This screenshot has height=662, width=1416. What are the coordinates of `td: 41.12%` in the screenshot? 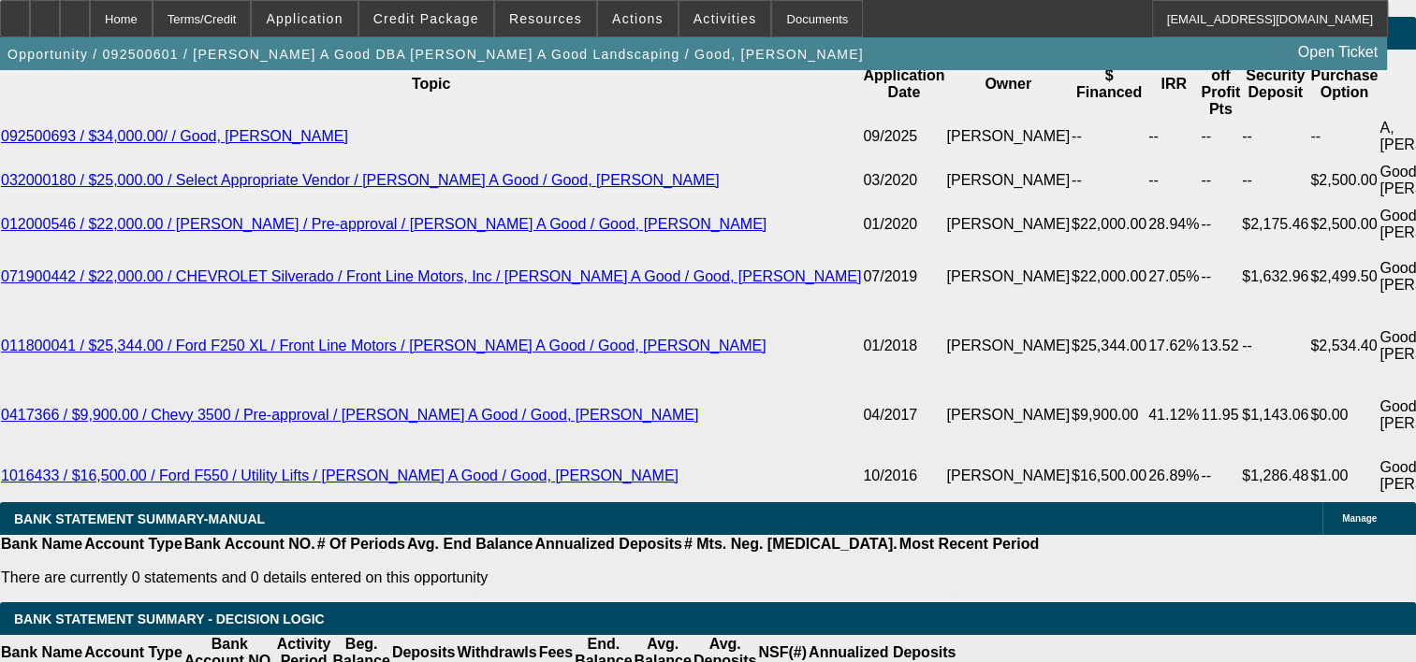 It's located at (1173, 415).